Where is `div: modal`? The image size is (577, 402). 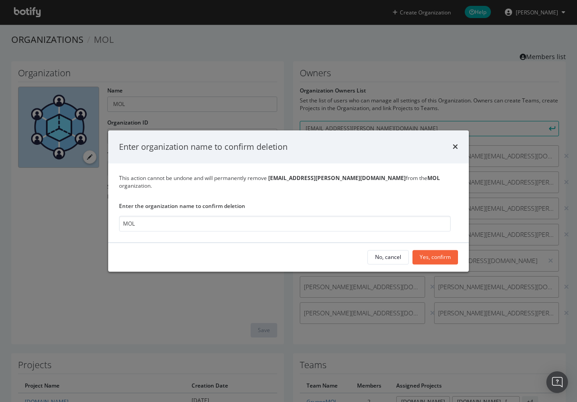 div: modal is located at coordinates (289, 201).